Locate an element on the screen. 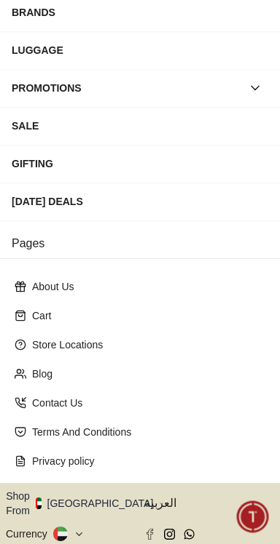 This screenshot has height=544, width=280. div: Chat Widget is located at coordinates (253, 518).